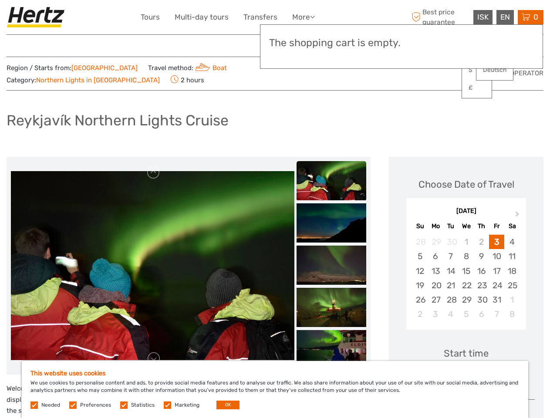  Describe the element at coordinates (497, 300) in the screenshot. I see `div: Choose Friday, October 31st, 2025` at that location.